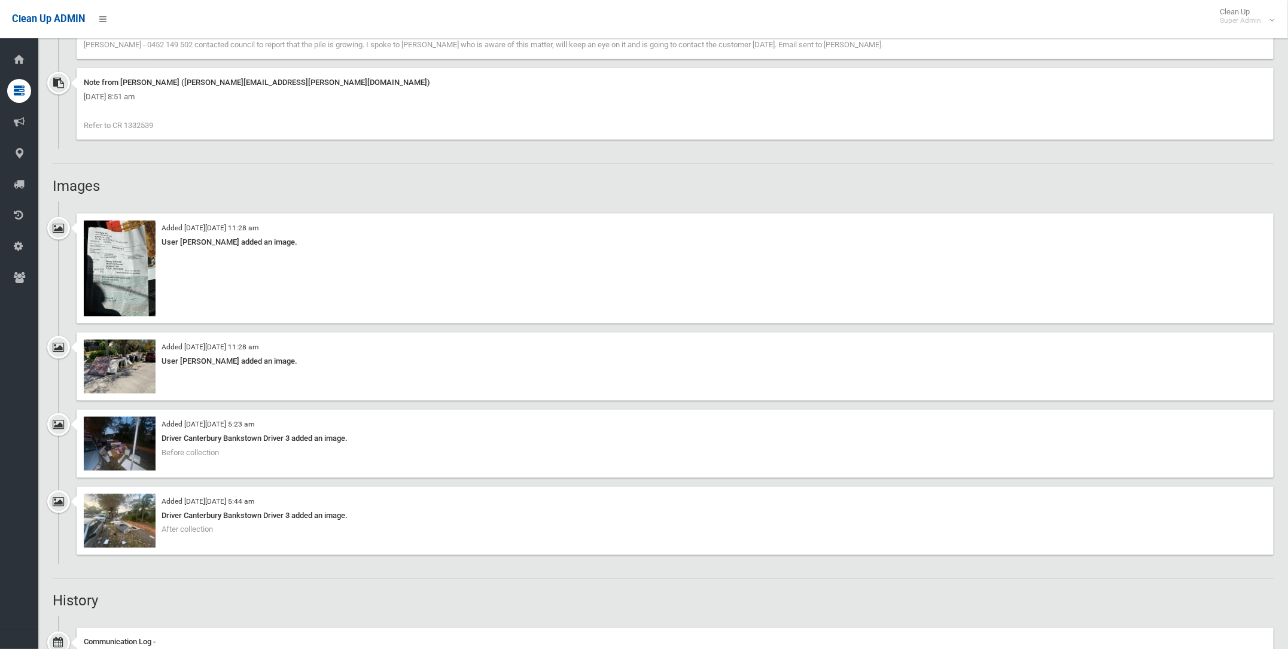 The height and width of the screenshot is (649, 1288). Describe the element at coordinates (48, 19) in the screenshot. I see `span: Clean Up ADMIN` at that location.